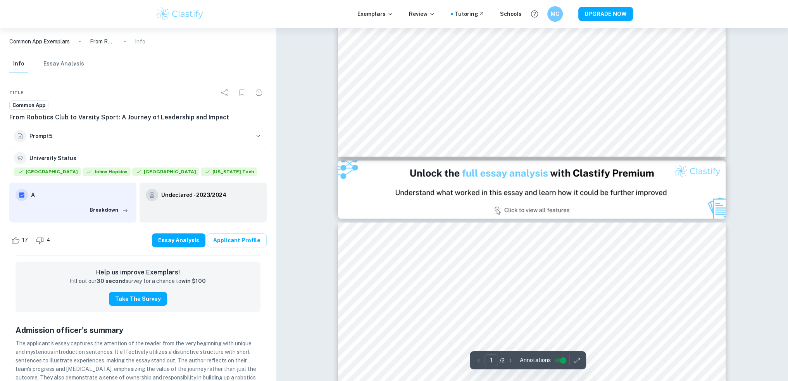  I want to click on img: Clastify logo, so click(180, 14).